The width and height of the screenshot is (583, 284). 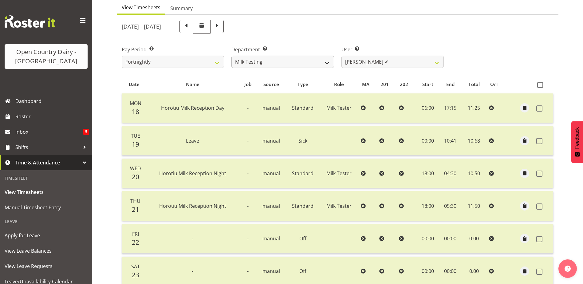 What do you see at coordinates (136, 275) in the screenshot?
I see `span: 23` at bounding box center [136, 275].